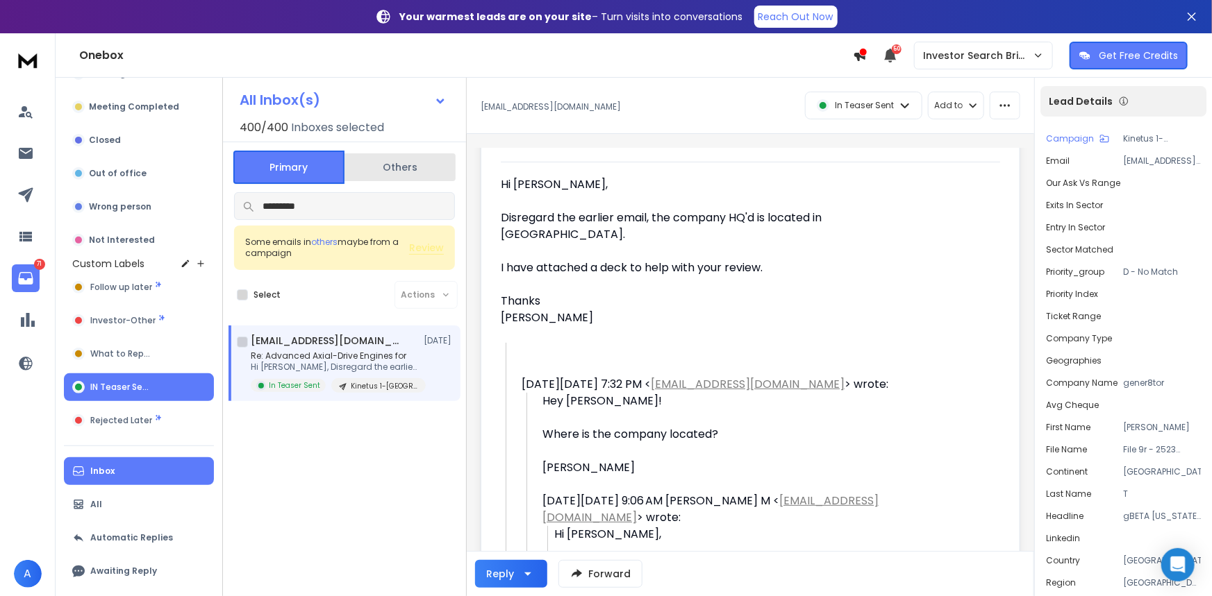  What do you see at coordinates (28, 574) in the screenshot?
I see `button: A` at bounding box center [28, 574].